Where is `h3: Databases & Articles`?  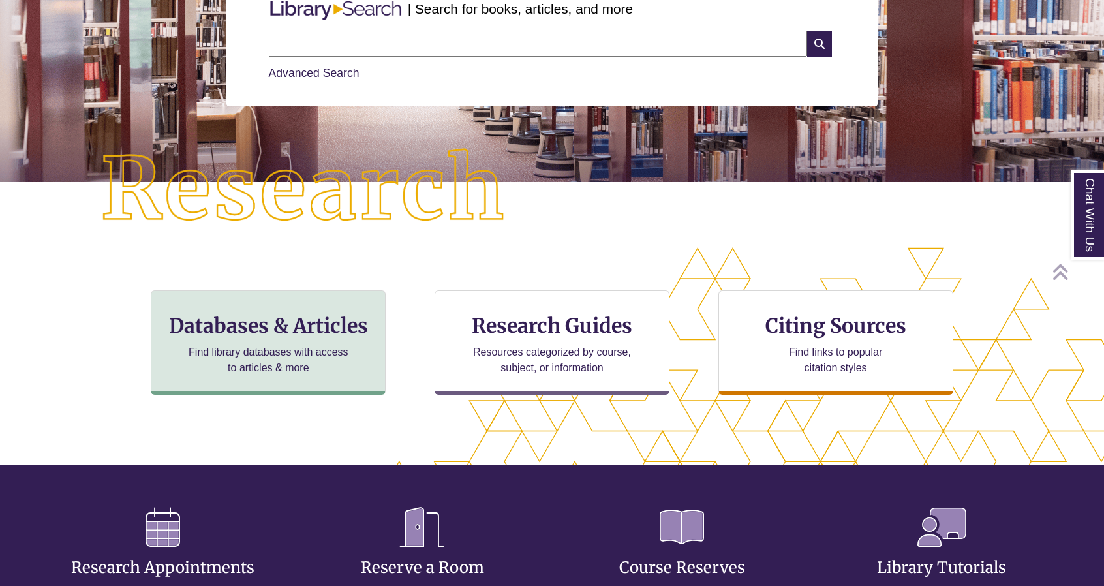 h3: Databases & Articles is located at coordinates (268, 325).